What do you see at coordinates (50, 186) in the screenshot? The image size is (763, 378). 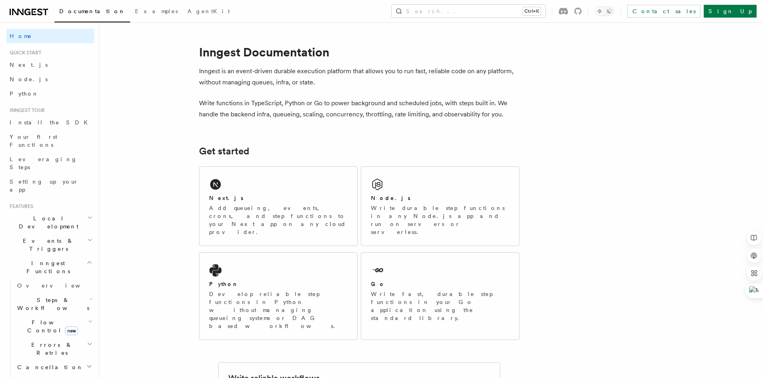 I see `a: Setting up your app` at bounding box center [50, 186].